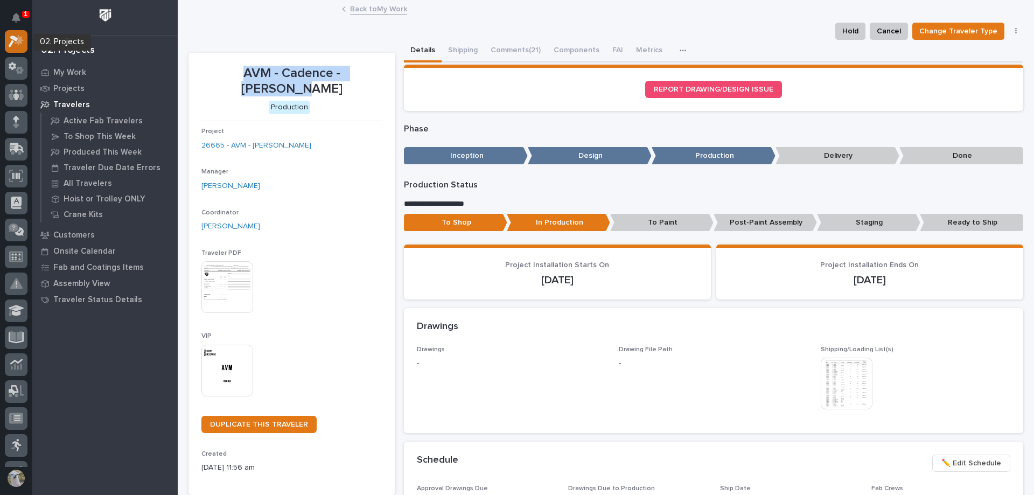 The image size is (1034, 495). I want to click on span: Cancel, so click(888, 31).